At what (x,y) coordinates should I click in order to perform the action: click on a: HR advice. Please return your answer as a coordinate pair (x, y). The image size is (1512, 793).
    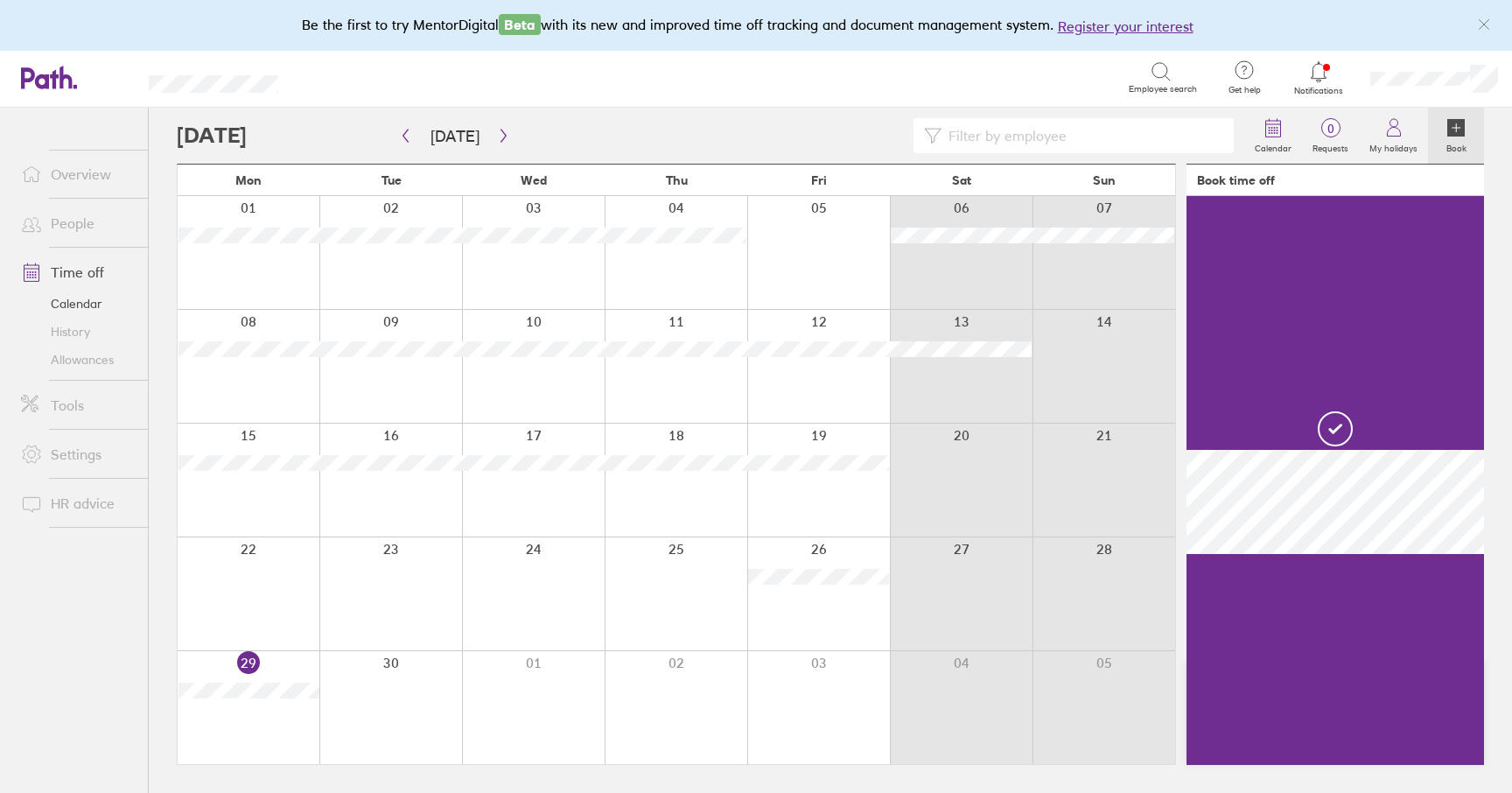
    Looking at the image, I should click on (77, 504).